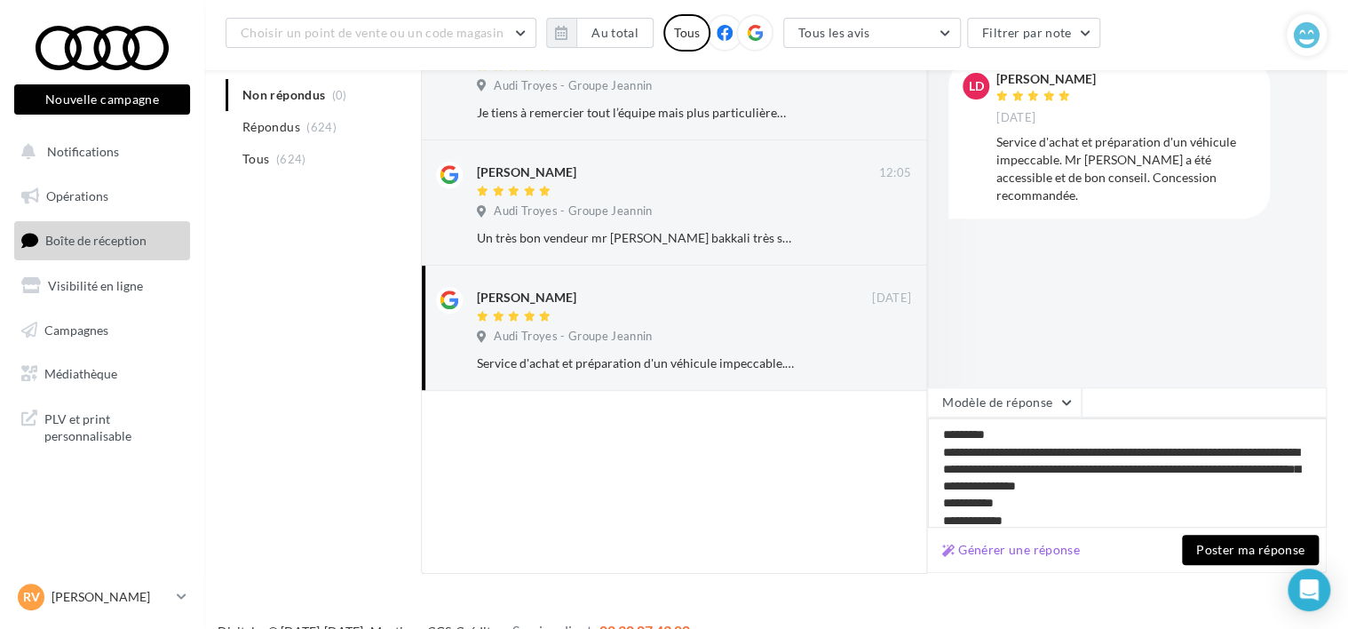 The image size is (1348, 629). What do you see at coordinates (102, 99) in the screenshot?
I see `button: Nouvelle campagne` at bounding box center [102, 99].